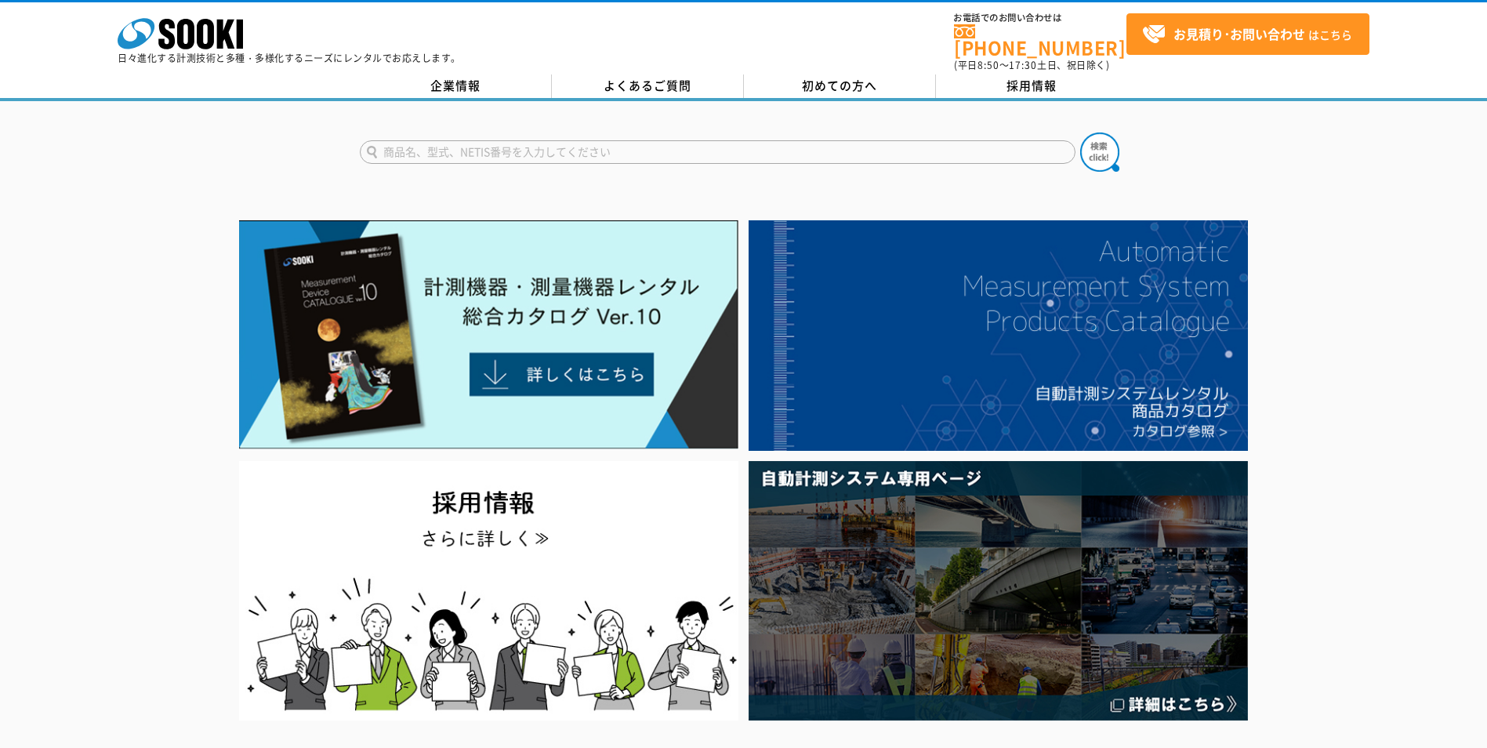 The image size is (1487, 748). What do you see at coordinates (648, 86) in the screenshot?
I see `a: よくあるご質問` at bounding box center [648, 86].